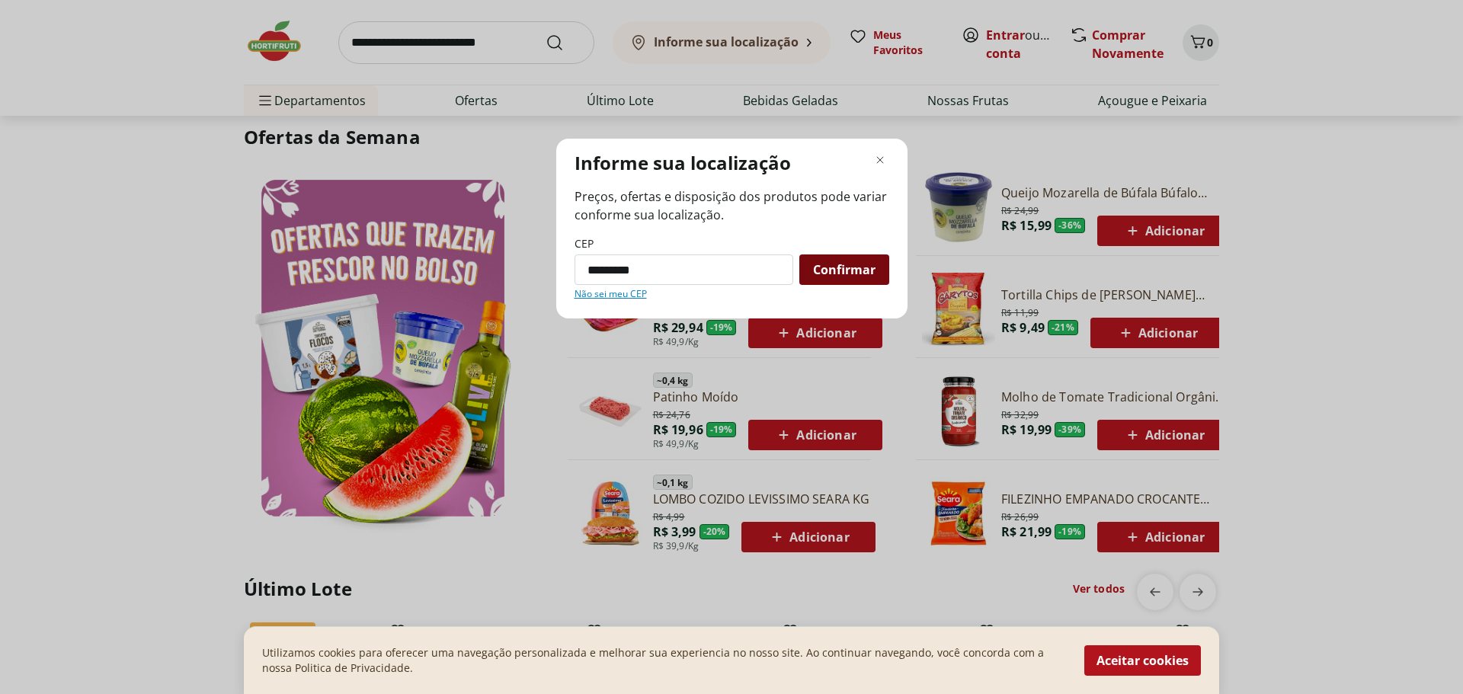 Image resolution: width=1463 pixels, height=694 pixels. Describe the element at coordinates (1142, 661) in the screenshot. I see `button: Aceitar cookies` at that location.